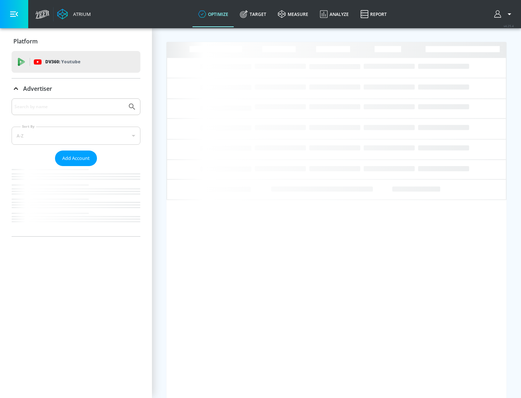 Image resolution: width=521 pixels, height=398 pixels. What do you see at coordinates (80, 14) in the screenshot?
I see `div: Atrium` at bounding box center [80, 14].